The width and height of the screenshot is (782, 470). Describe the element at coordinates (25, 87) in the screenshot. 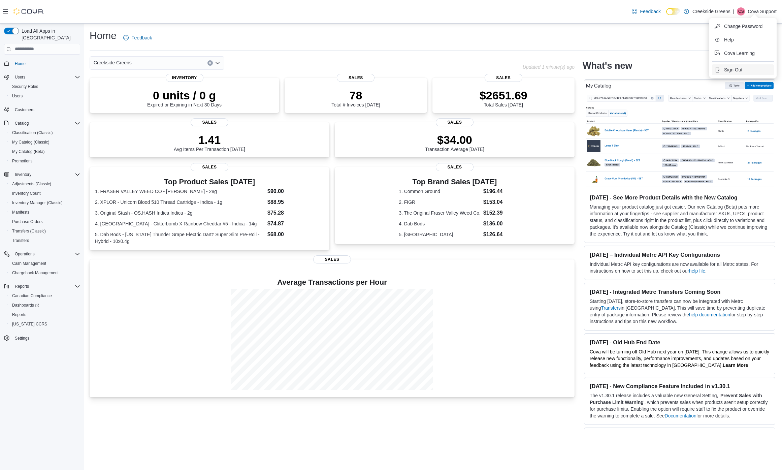

I see `span: Security Roles` at that location.